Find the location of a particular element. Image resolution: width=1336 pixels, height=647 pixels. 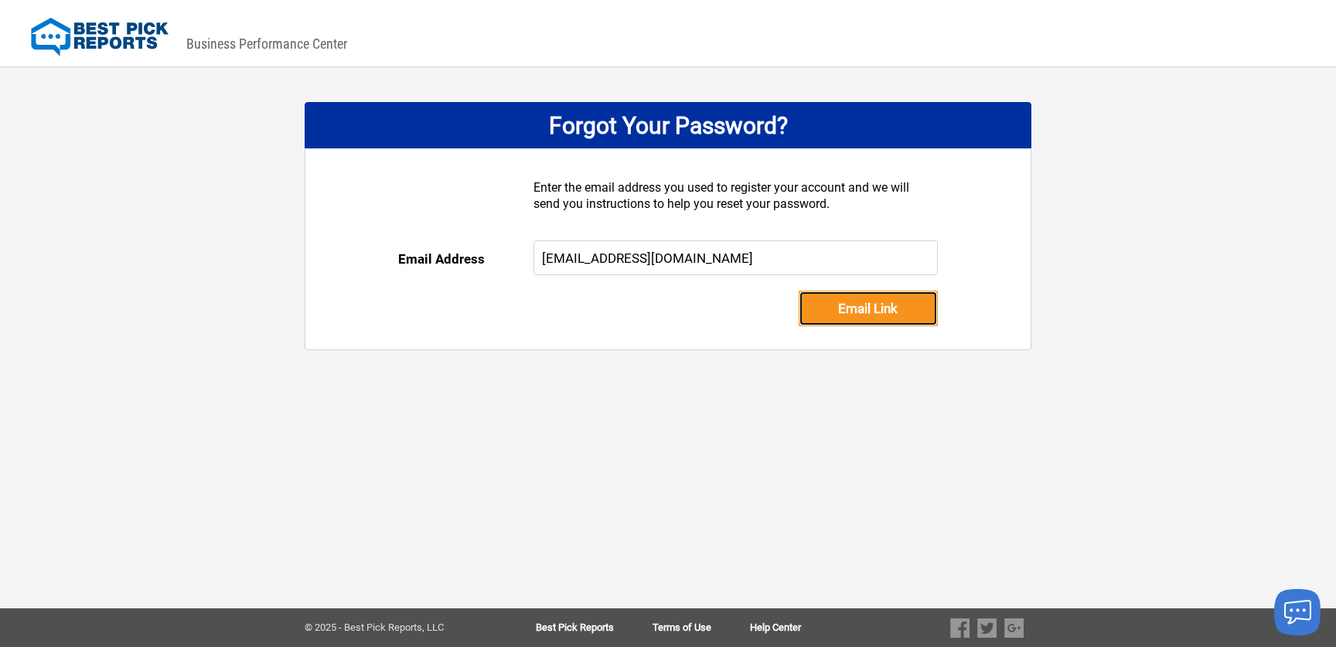

div: © 2025 - Best Pick Reports, LLC is located at coordinates (395, 628).